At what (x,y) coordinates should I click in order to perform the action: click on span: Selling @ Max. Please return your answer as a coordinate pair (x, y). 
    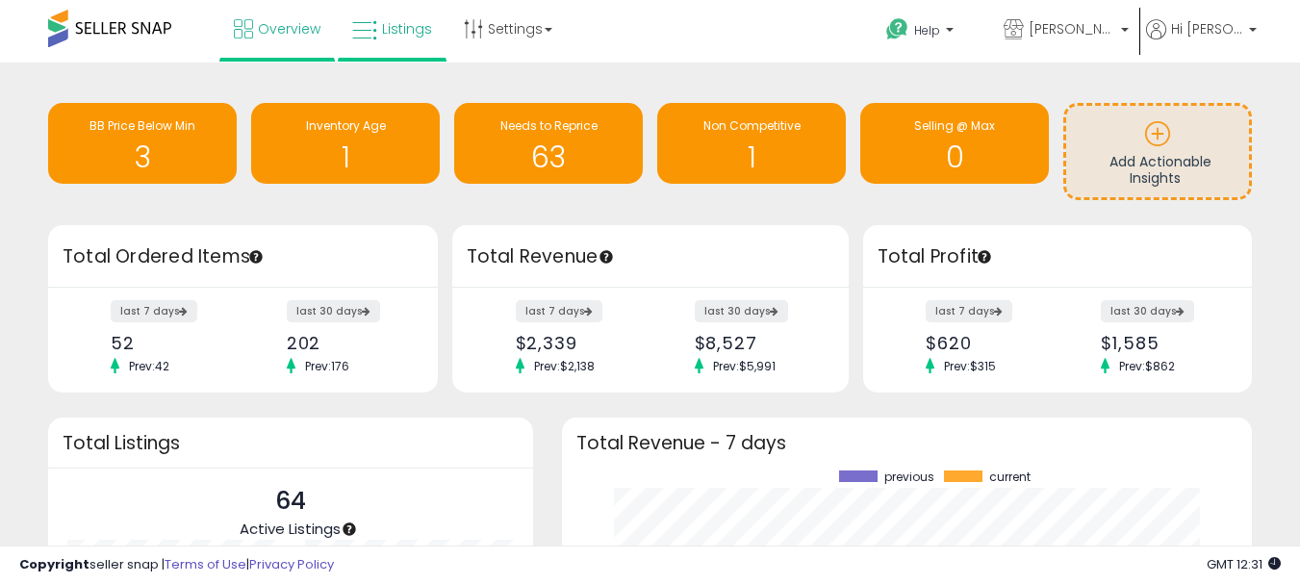
    Looking at the image, I should click on (955, 125).